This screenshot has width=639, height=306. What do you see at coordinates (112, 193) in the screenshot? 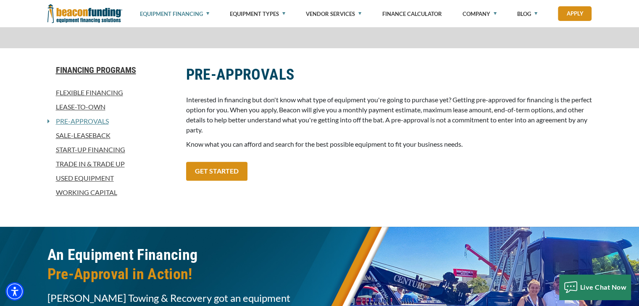
I see `a: Working Capital` at bounding box center [112, 193].